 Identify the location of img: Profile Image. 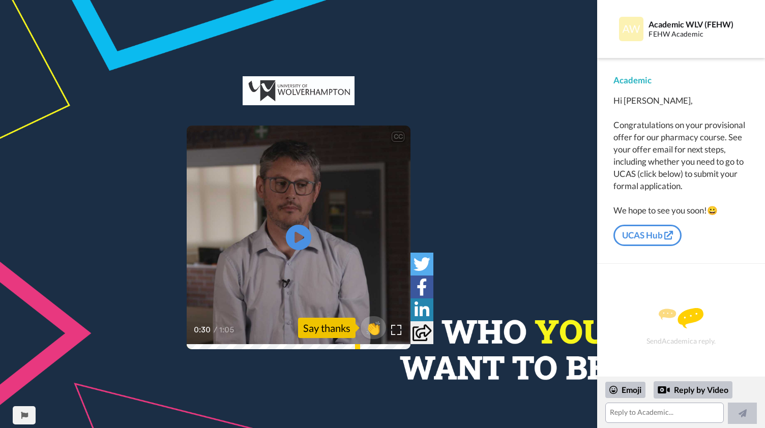
(631, 29).